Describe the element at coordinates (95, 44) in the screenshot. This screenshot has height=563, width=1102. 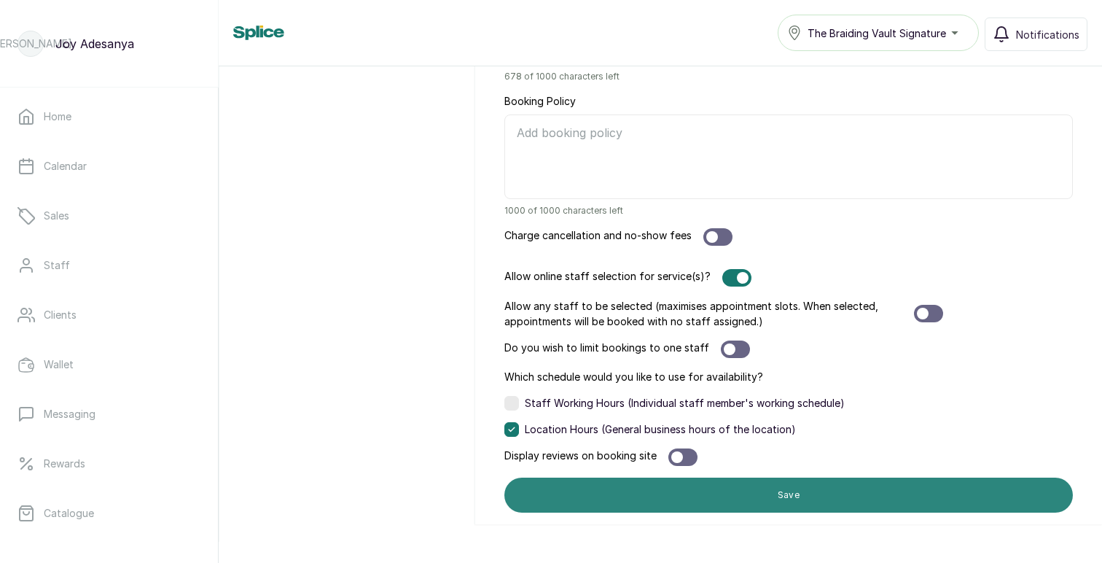
I see `p: Joy Adesanya` at that location.